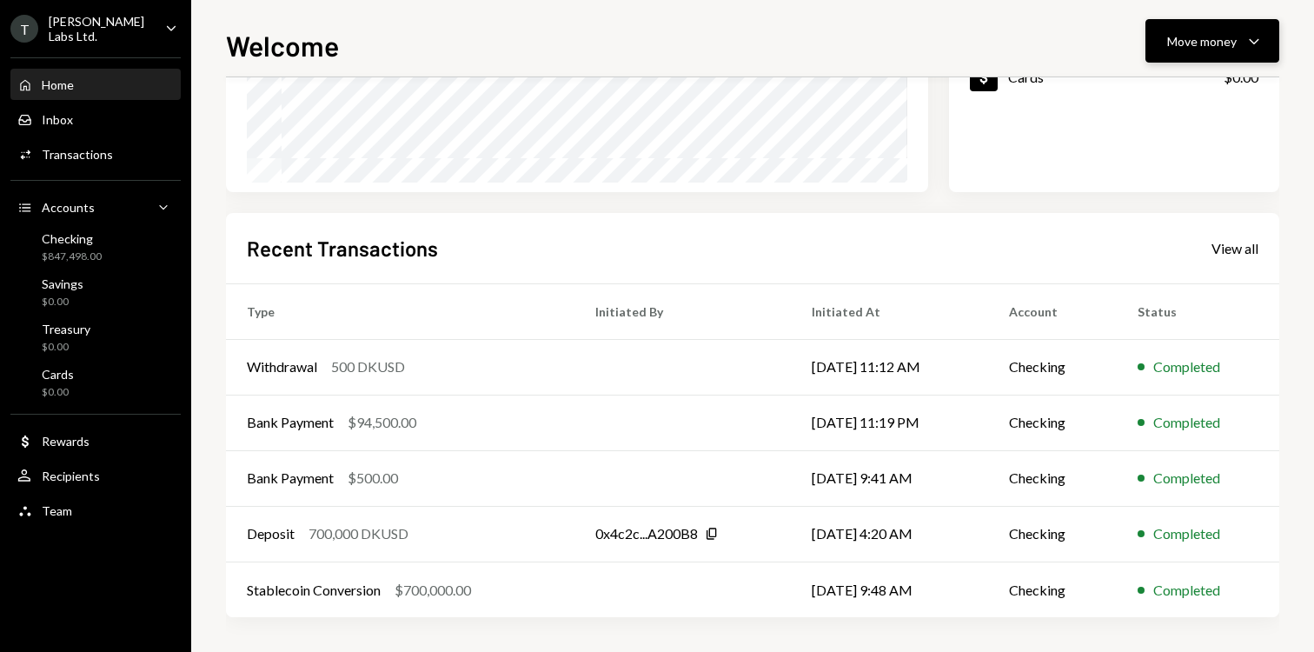 The width and height of the screenshot is (1314, 652). Describe the element at coordinates (373, 478) in the screenshot. I see `div: $500.00` at that location.